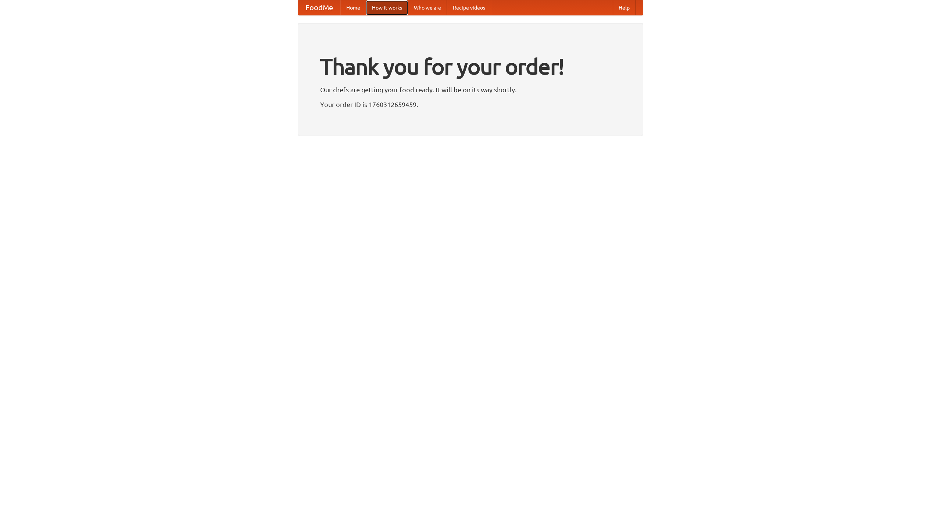  Describe the element at coordinates (319, 8) in the screenshot. I see `a: FoodMe` at that location.